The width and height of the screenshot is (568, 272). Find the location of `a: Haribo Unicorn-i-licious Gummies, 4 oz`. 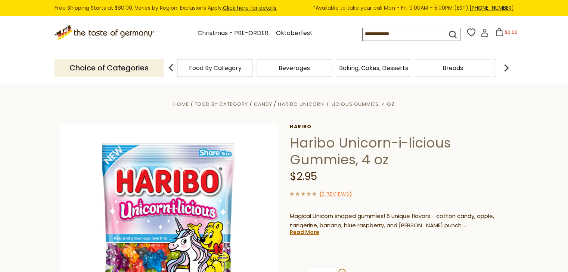

a: Haribo Unicorn-i-licious Gummies, 4 oz is located at coordinates (336, 104).